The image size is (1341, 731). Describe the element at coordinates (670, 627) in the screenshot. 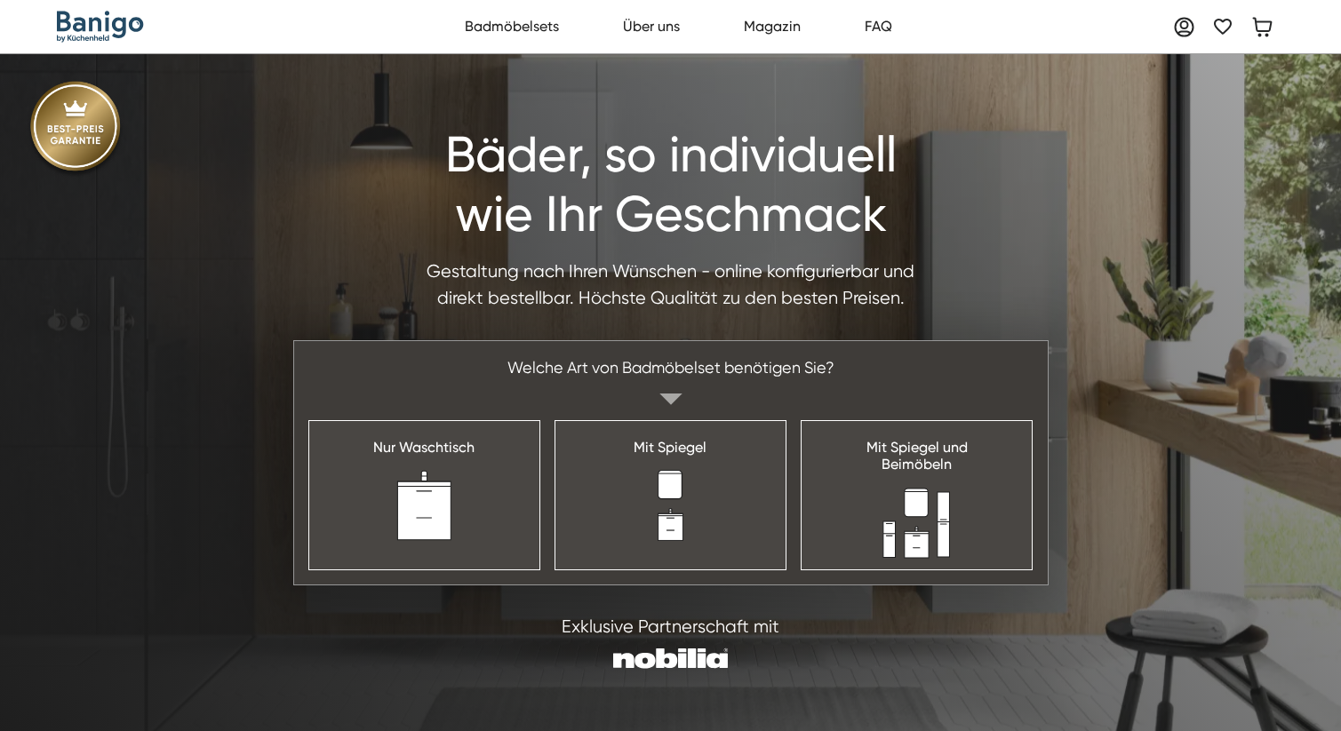

I see `div: Exklusive Partnerschaft mit` at that location.